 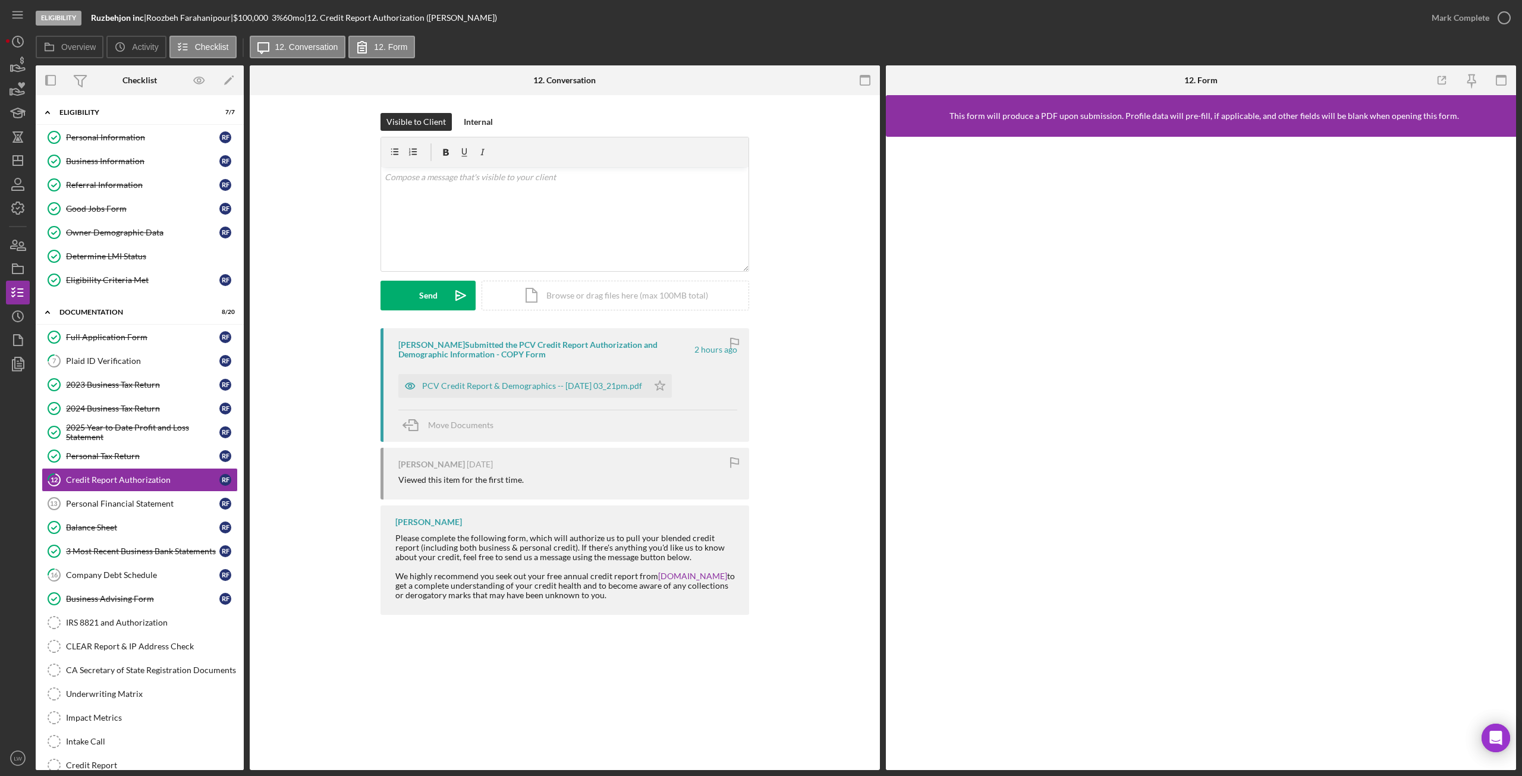 I want to click on div: 12. Conversation, so click(x=564, y=80).